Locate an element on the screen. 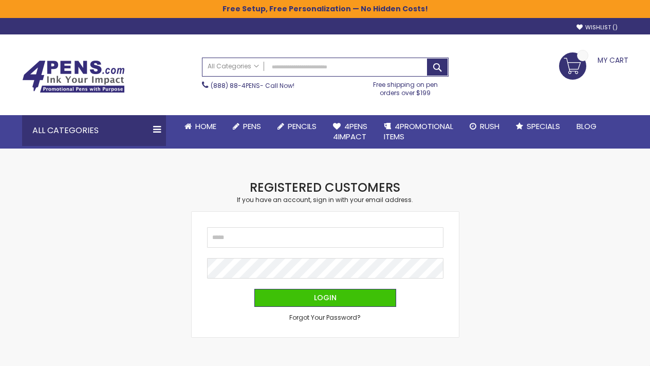 The height and width of the screenshot is (366, 650). span: Home is located at coordinates (206, 126).